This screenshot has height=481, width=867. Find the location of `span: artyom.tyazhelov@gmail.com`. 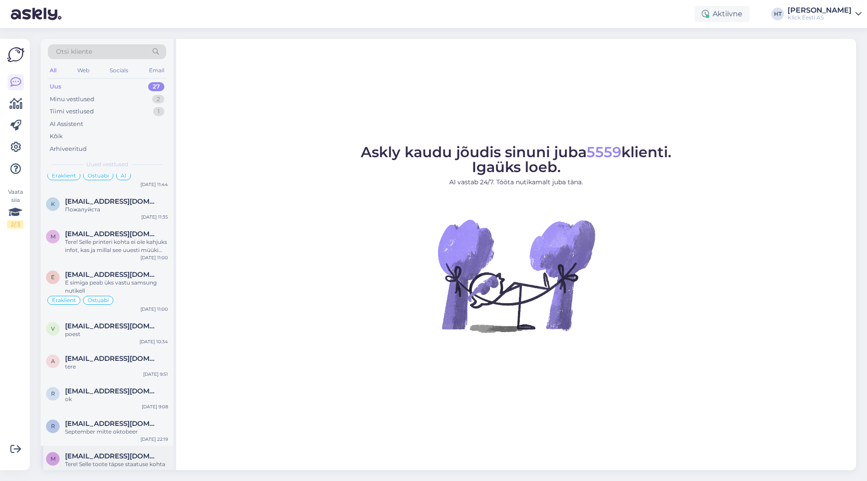

span: artyom.tyazhelov@gmail.com is located at coordinates (112, 358).